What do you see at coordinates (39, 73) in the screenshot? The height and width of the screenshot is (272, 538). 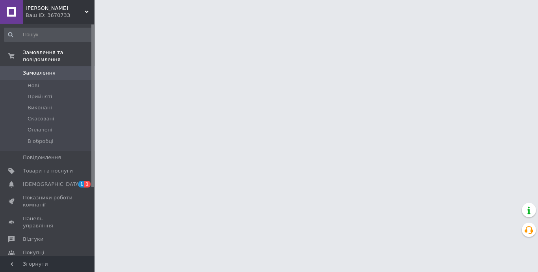 I see `span: Замовлення` at bounding box center [39, 73].